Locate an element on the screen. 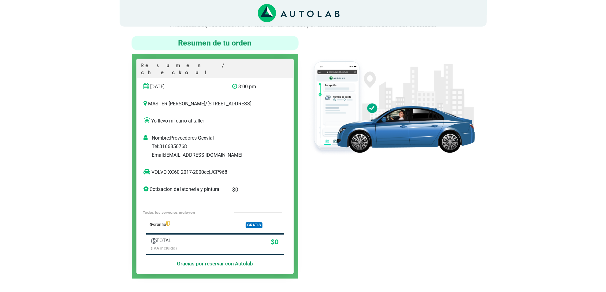 This screenshot has width=606, height=292. a: Link al sitio de autolab is located at coordinates (299, 13).